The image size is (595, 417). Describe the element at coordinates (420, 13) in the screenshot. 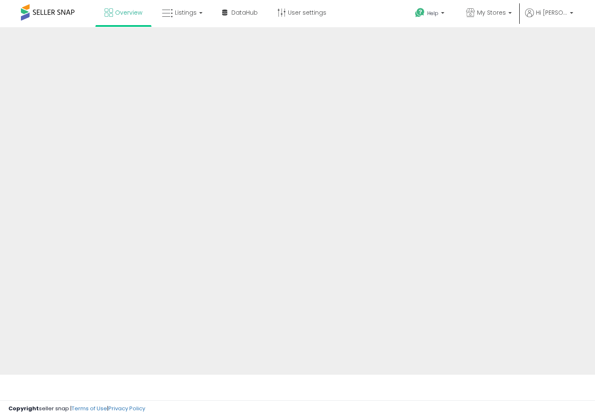

I see `i: Get Help` at that location.